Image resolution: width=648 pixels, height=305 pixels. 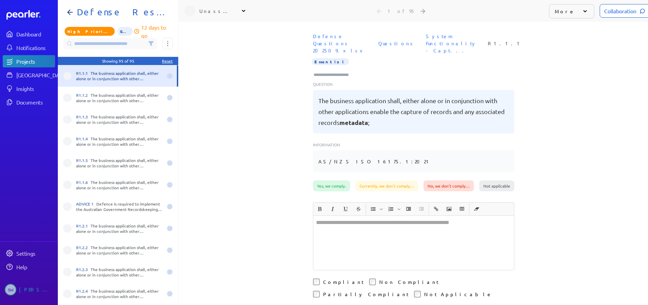 I want to click on pre: AS/NZS ISO 16175.1:2021, so click(x=375, y=161).